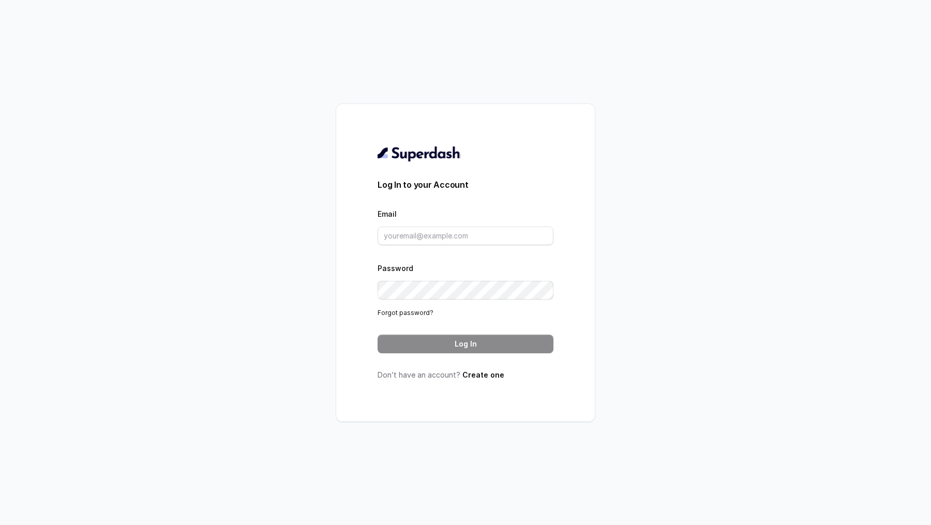 The image size is (931, 525). What do you see at coordinates (465, 185) in the screenshot?
I see `h3: Log In to your Account` at bounding box center [465, 185].